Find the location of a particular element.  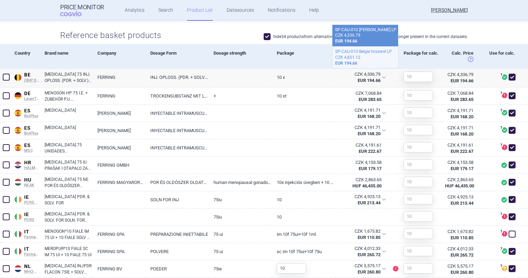

span: NEAK is located at coordinates (32, 185).